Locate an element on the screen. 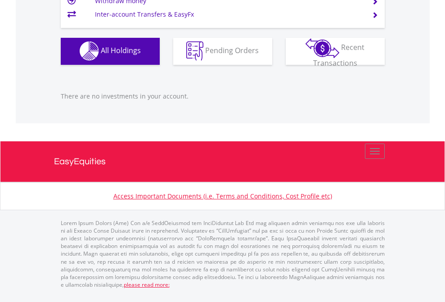 The width and height of the screenshot is (445, 302). span: Recent Transactions is located at coordinates (338, 55).